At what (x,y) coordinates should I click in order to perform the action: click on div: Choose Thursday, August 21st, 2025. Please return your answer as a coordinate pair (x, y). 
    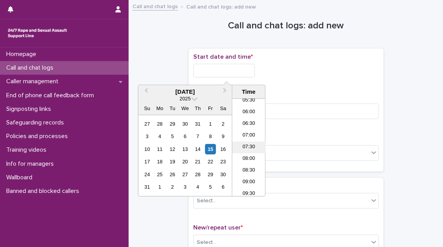
    Looking at the image, I should click on (197, 162).